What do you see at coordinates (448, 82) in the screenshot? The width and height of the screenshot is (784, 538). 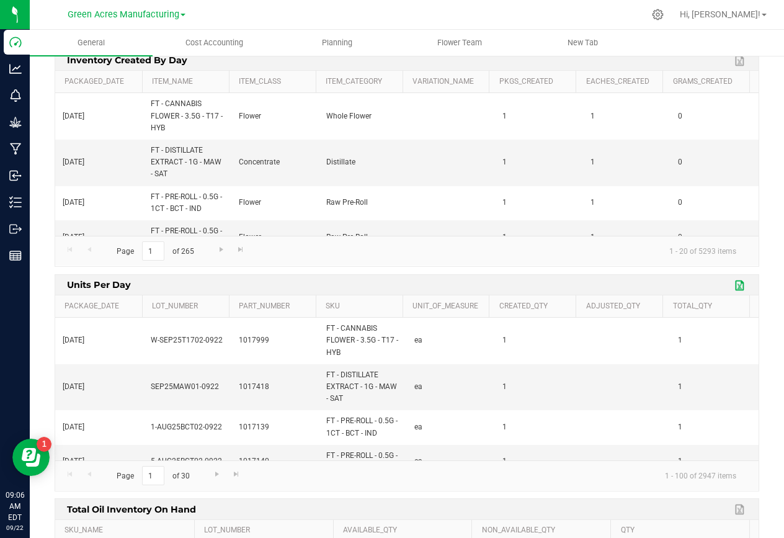 I see `a: variation_name` at bounding box center [448, 82].